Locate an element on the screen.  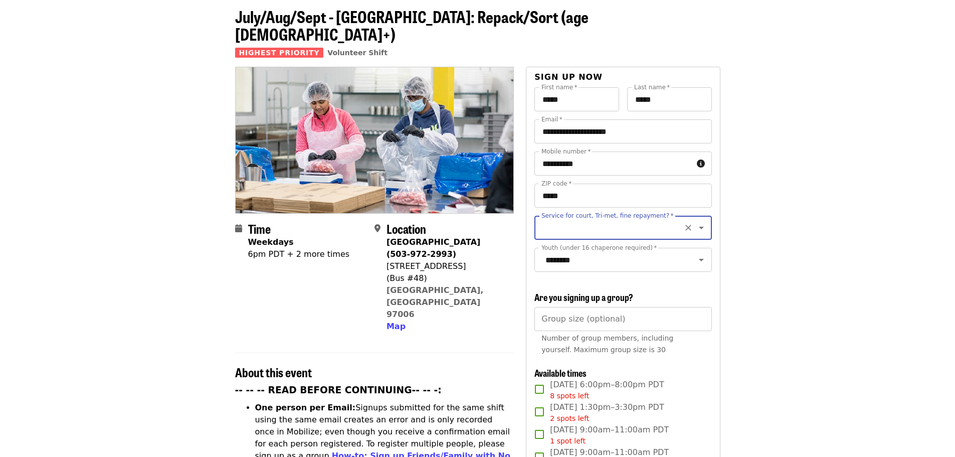
span: About this event is located at coordinates (273, 371).